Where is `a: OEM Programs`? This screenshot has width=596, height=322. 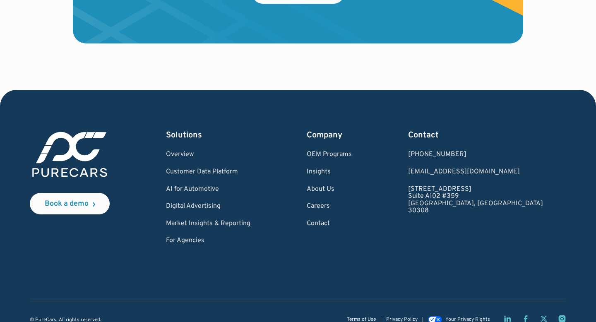 a: OEM Programs is located at coordinates (329, 155).